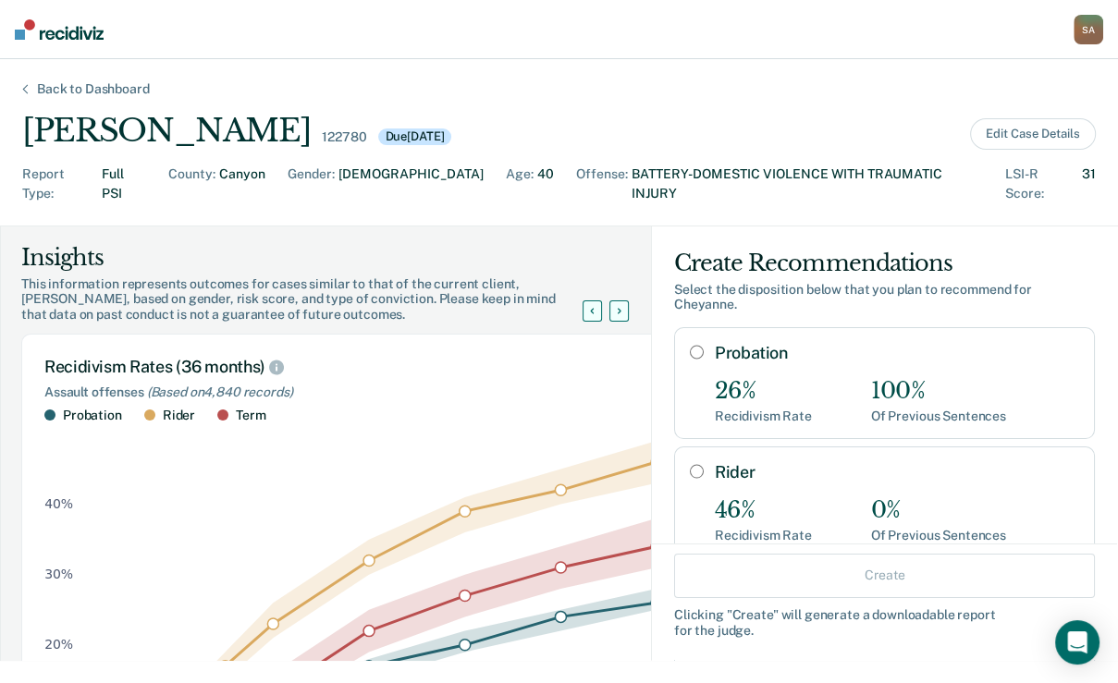  I want to click on button: Edit Case Details, so click(1033, 134).